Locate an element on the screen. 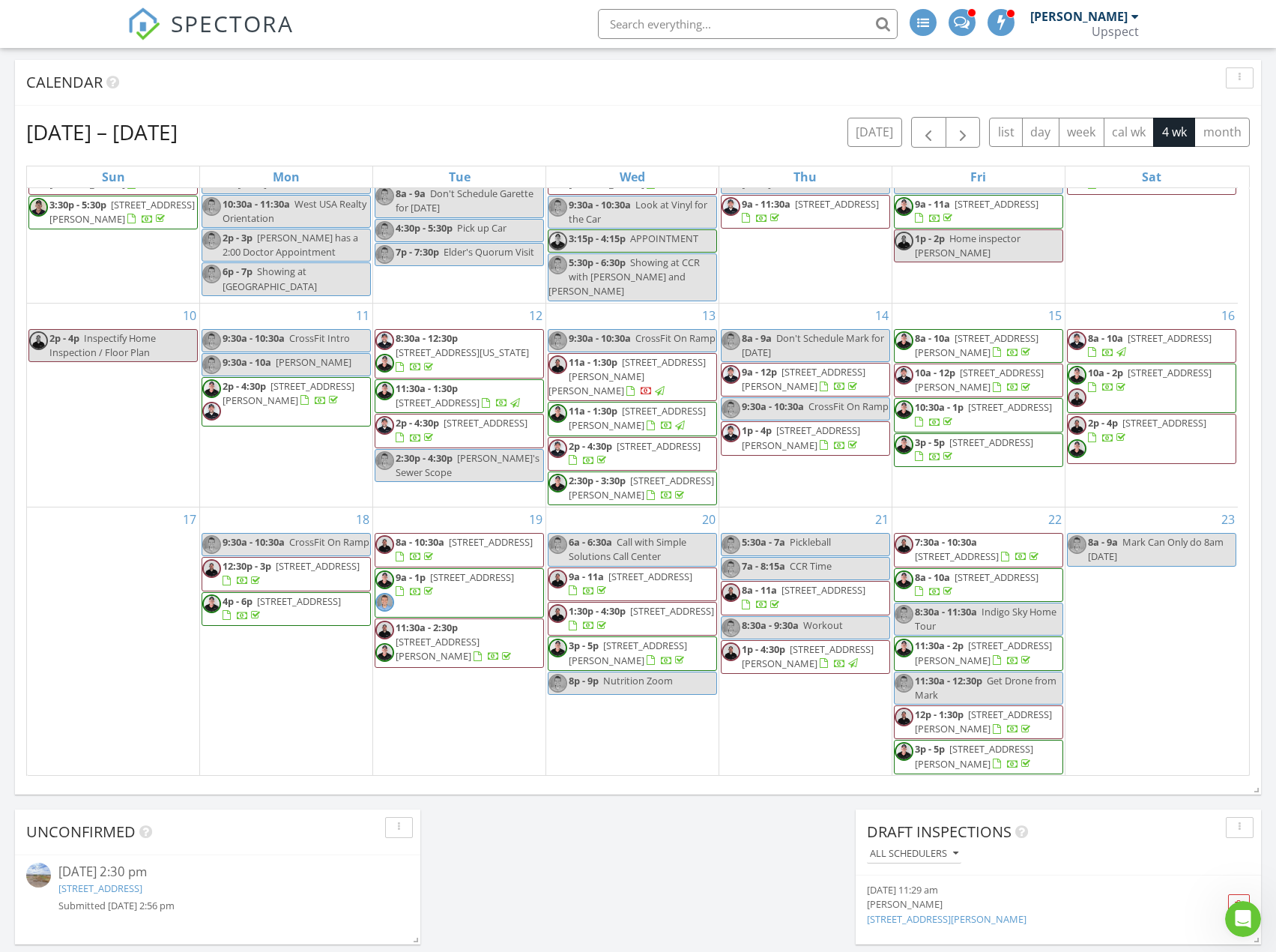  button: Search for help is located at coordinates (150, 284).